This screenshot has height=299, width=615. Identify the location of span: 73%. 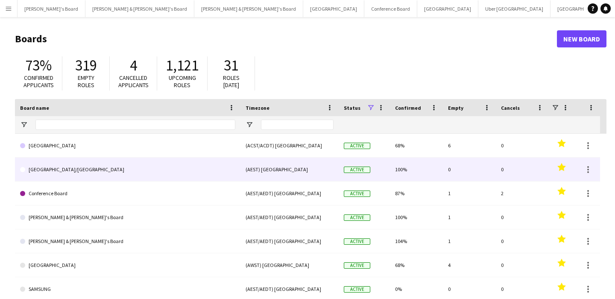
(38, 65).